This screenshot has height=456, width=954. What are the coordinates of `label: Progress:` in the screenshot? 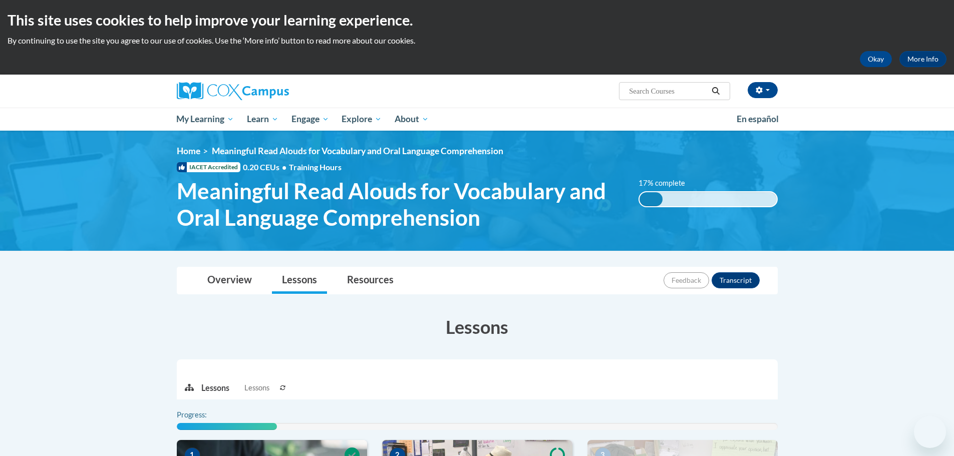 It's located at (205, 415).